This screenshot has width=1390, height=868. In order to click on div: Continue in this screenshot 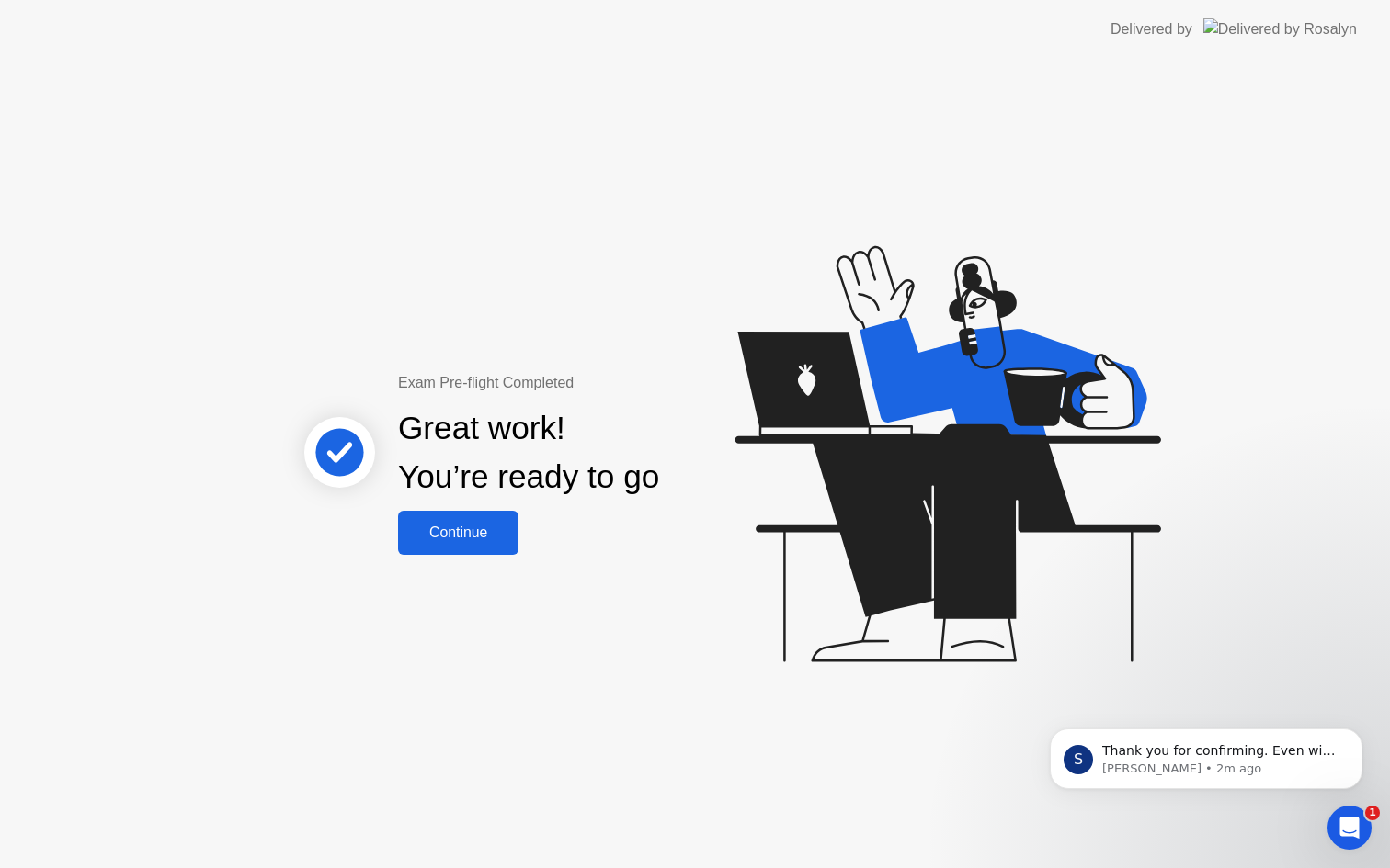, I will do `click(458, 533)`.